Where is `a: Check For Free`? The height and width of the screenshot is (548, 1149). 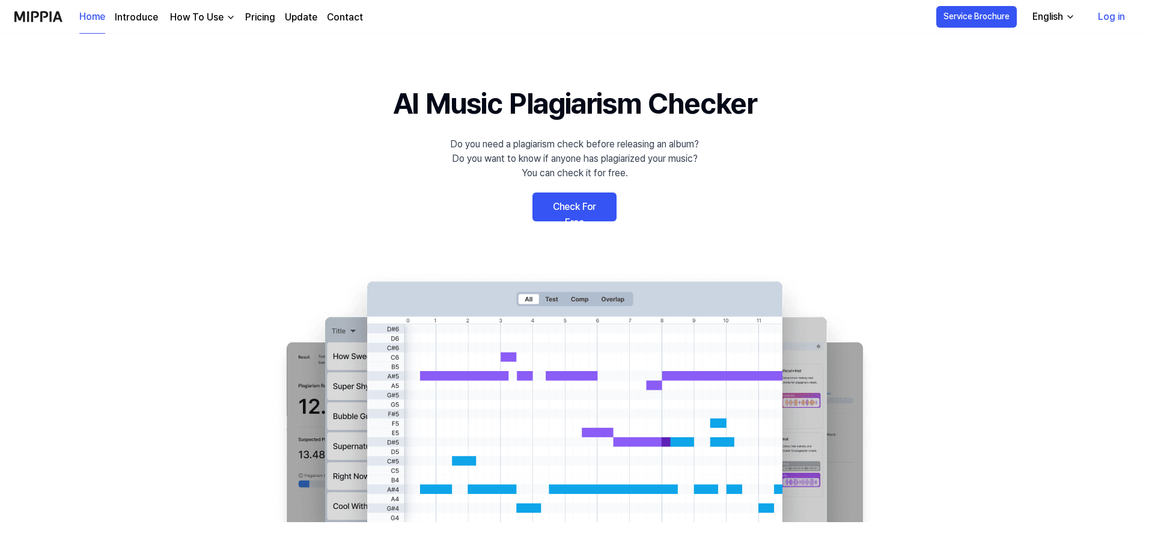
a: Check For Free is located at coordinates (575, 207).